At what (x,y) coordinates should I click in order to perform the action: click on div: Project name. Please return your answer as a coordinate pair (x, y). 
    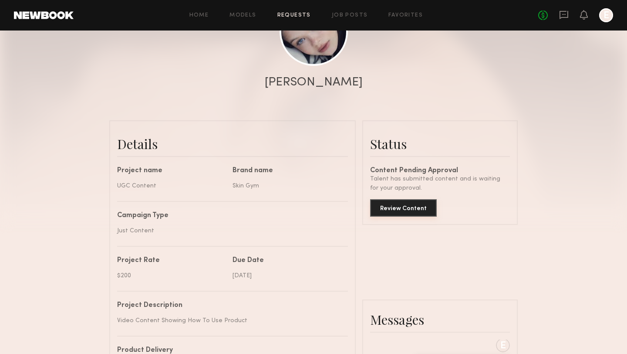
    Looking at the image, I should click on (172, 171).